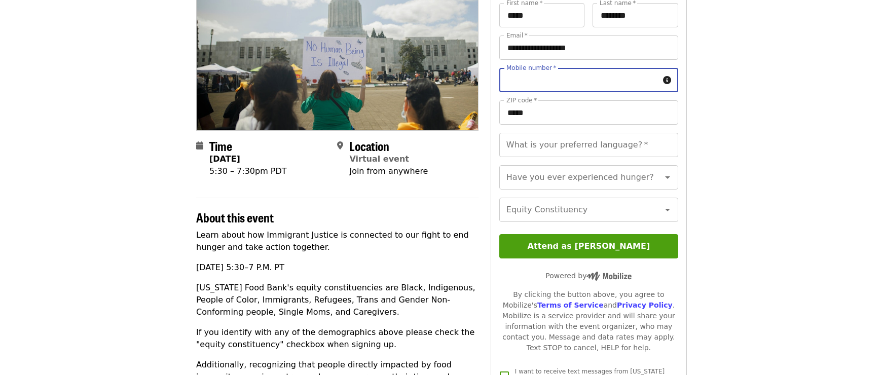  Describe the element at coordinates (340, 145) in the screenshot. I see `i: map-marker-alt icon` at that location.